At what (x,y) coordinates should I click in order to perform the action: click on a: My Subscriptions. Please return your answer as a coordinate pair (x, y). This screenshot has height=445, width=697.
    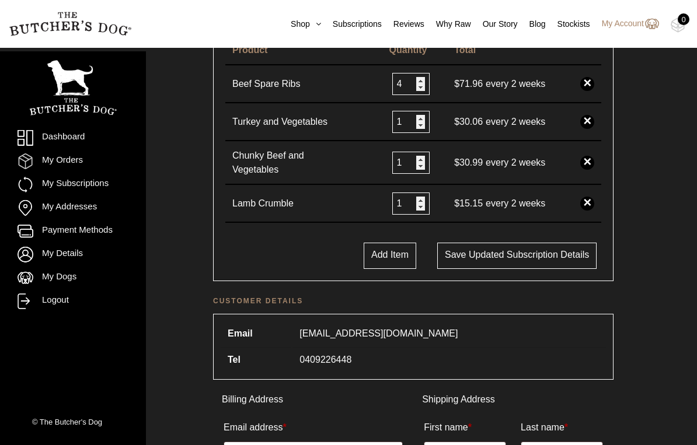
    Looking at the image, I should click on (73, 184).